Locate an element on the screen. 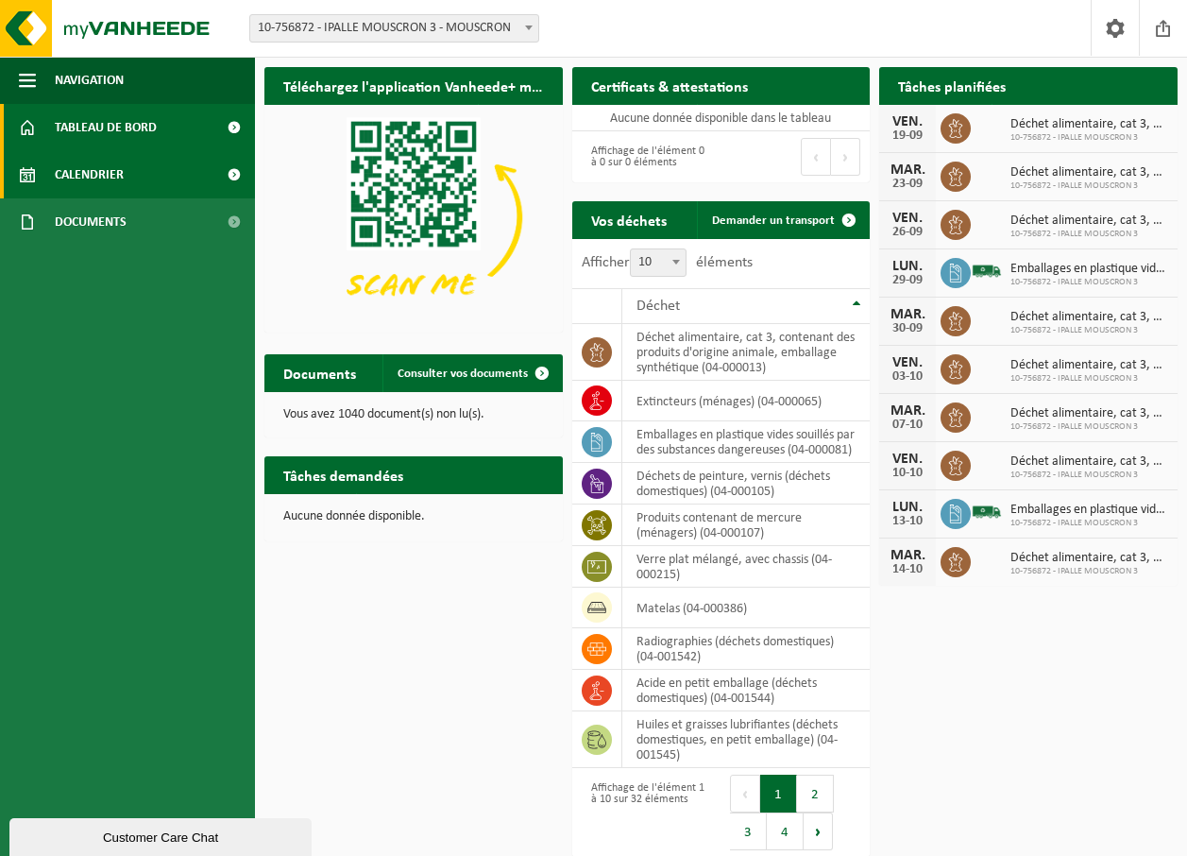 The height and width of the screenshot is (856, 1187). div: 14-10 is located at coordinates (908, 569).